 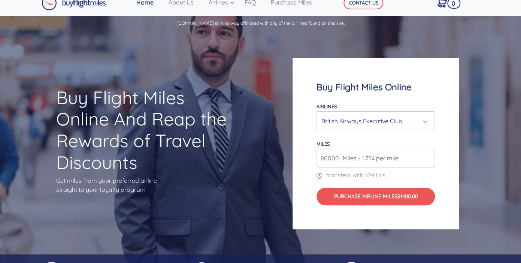 I want to click on h4: Buy Flight Miles Online, so click(x=375, y=87).